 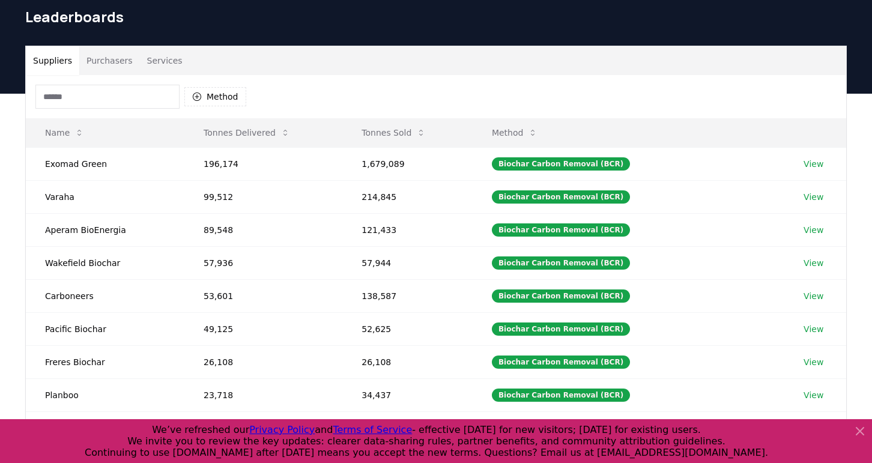 What do you see at coordinates (394, 133) in the screenshot?
I see `button: Tonnes Sold` at bounding box center [394, 133].